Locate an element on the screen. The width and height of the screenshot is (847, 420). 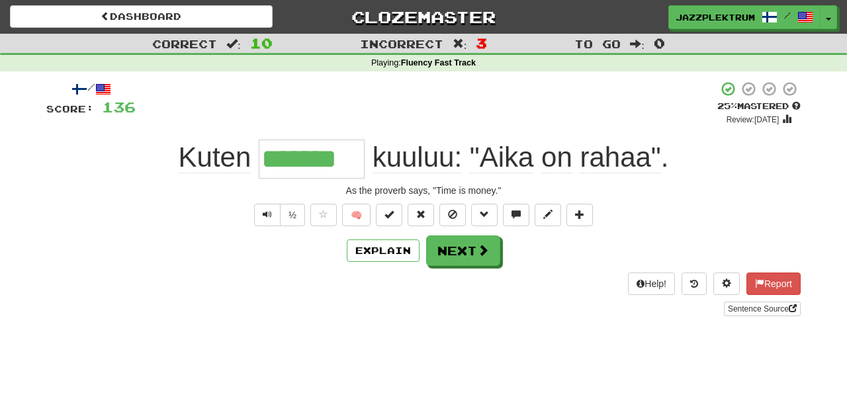
span: rahaa" is located at coordinates (620, 158).